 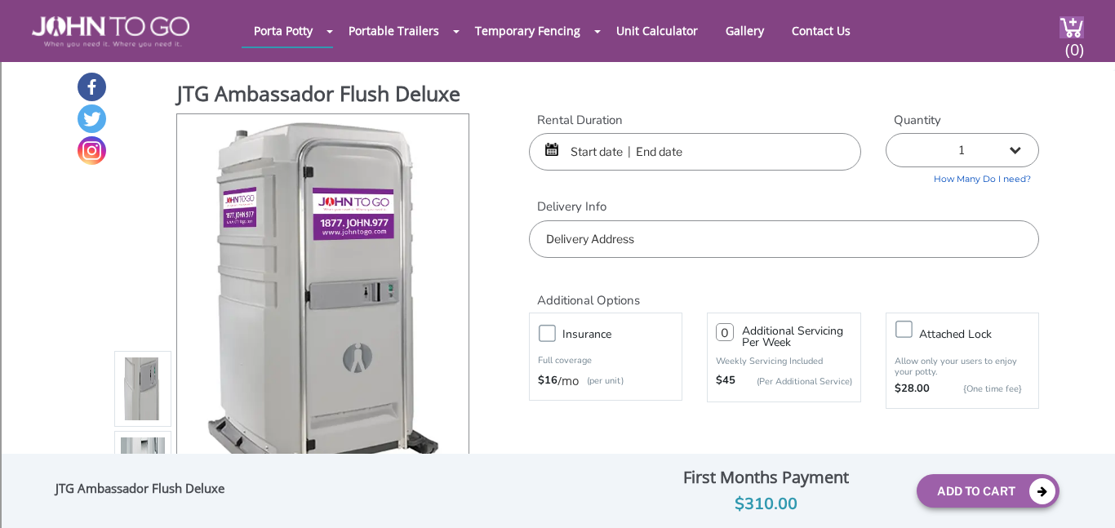 I want to click on a: Gallery, so click(x=745, y=30).